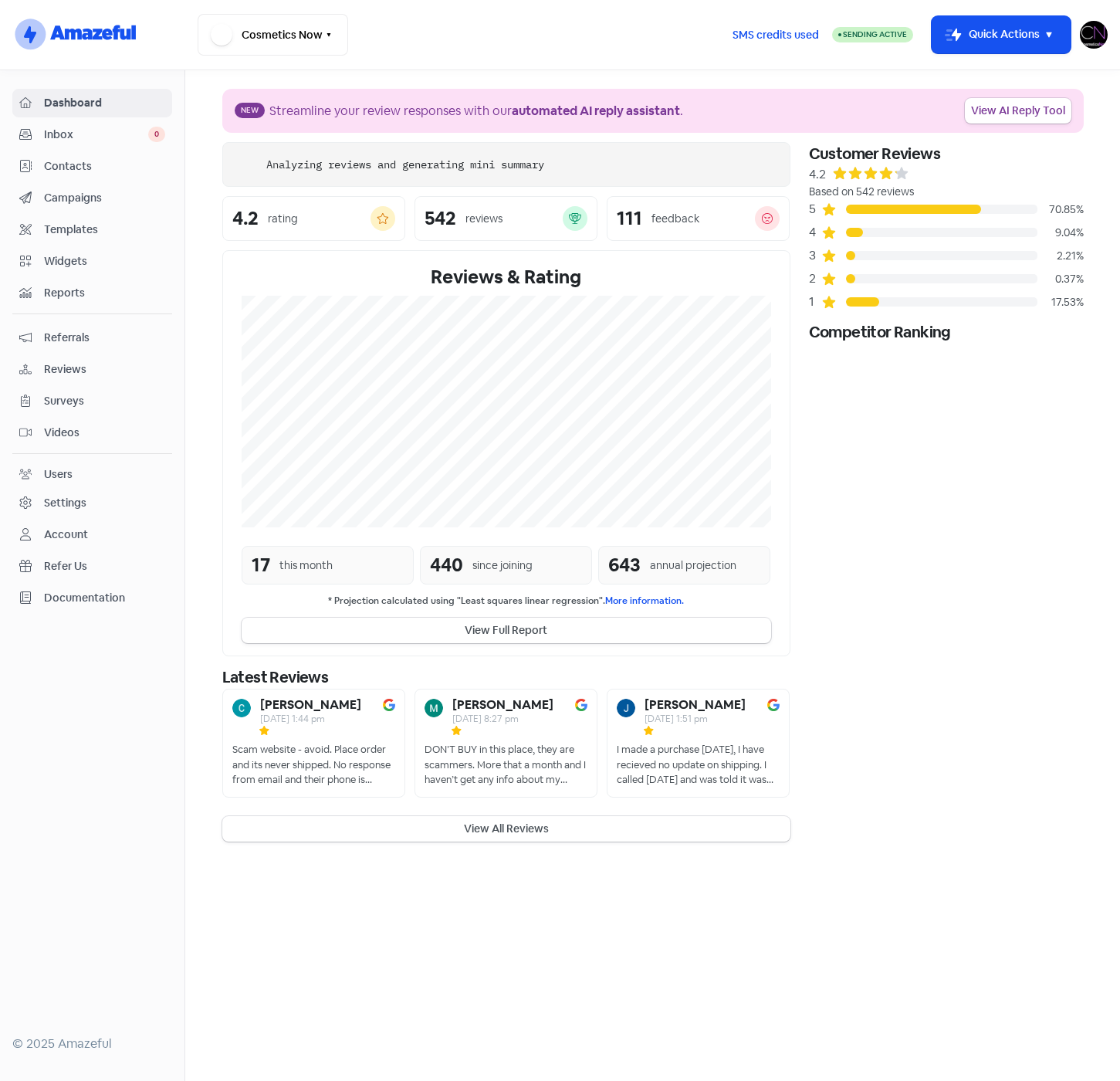  Describe the element at coordinates (506, 277) in the screenshot. I see `div: Reviews & Rating` at that location.